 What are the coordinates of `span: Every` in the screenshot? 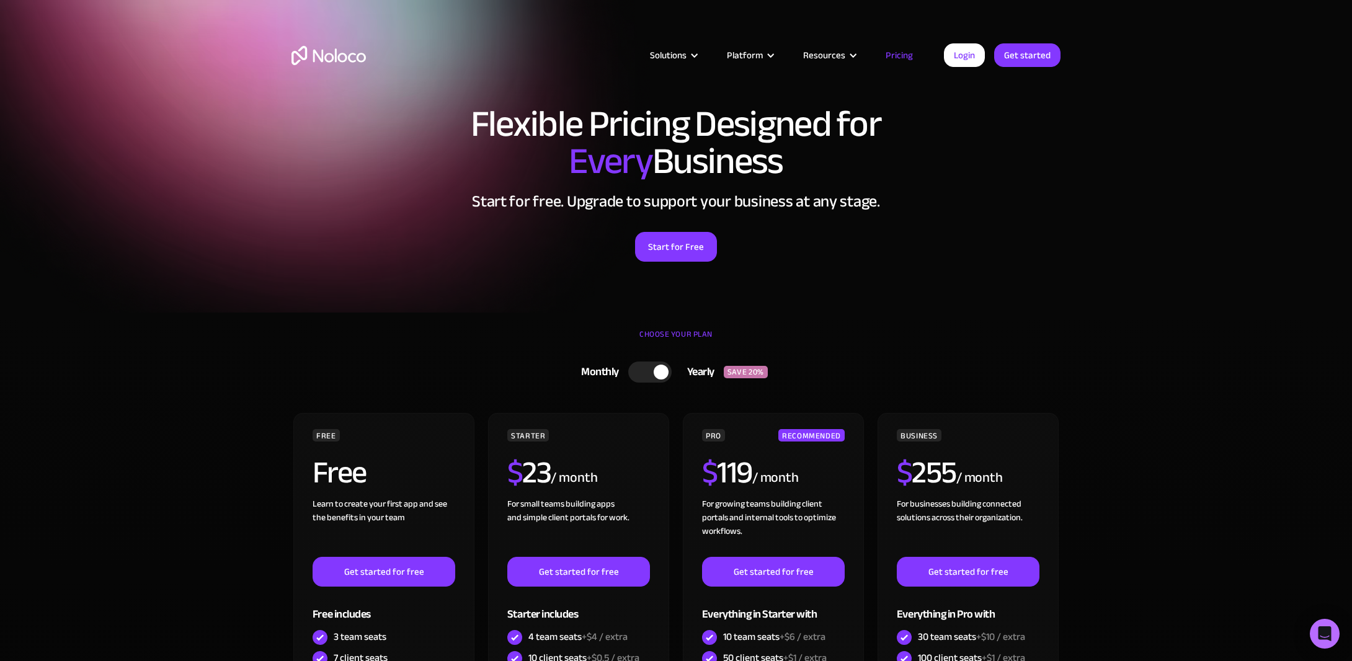 It's located at (610, 161).